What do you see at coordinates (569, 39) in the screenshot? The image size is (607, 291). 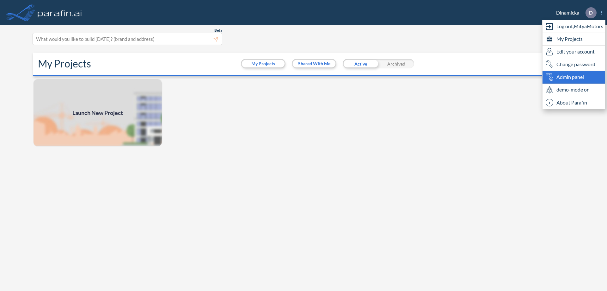 I see `span: My Projects` at bounding box center [569, 39].